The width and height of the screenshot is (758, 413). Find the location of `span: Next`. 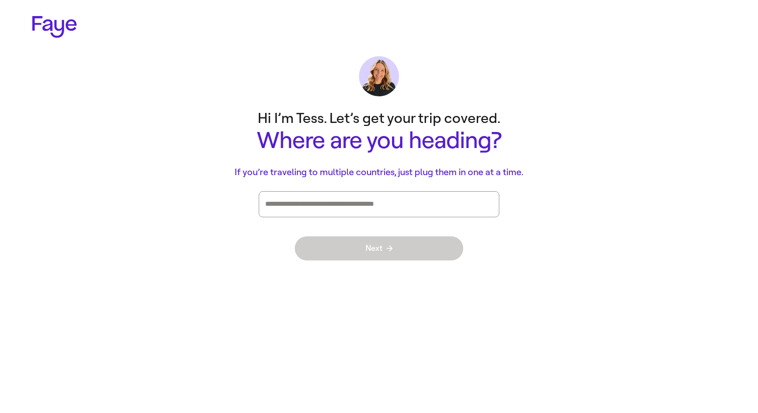

span: Next is located at coordinates (379, 248).